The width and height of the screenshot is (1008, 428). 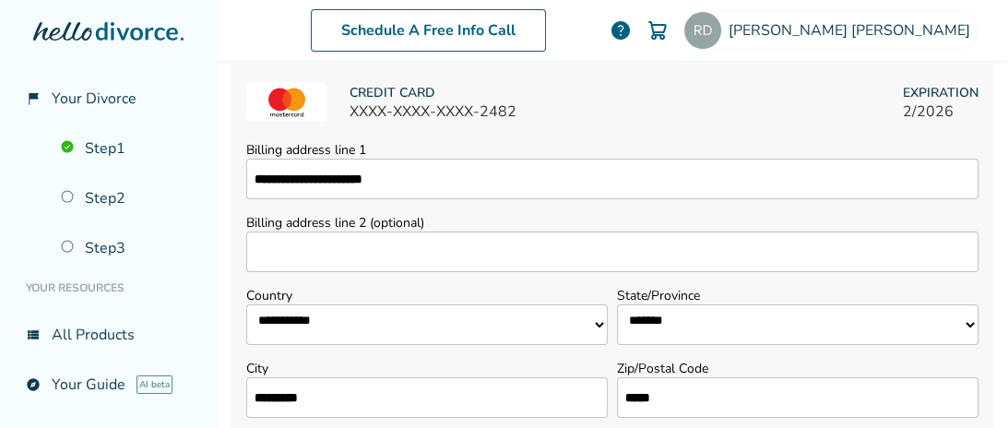 What do you see at coordinates (108, 288) in the screenshot?
I see `li: Your Resources` at bounding box center [108, 288].